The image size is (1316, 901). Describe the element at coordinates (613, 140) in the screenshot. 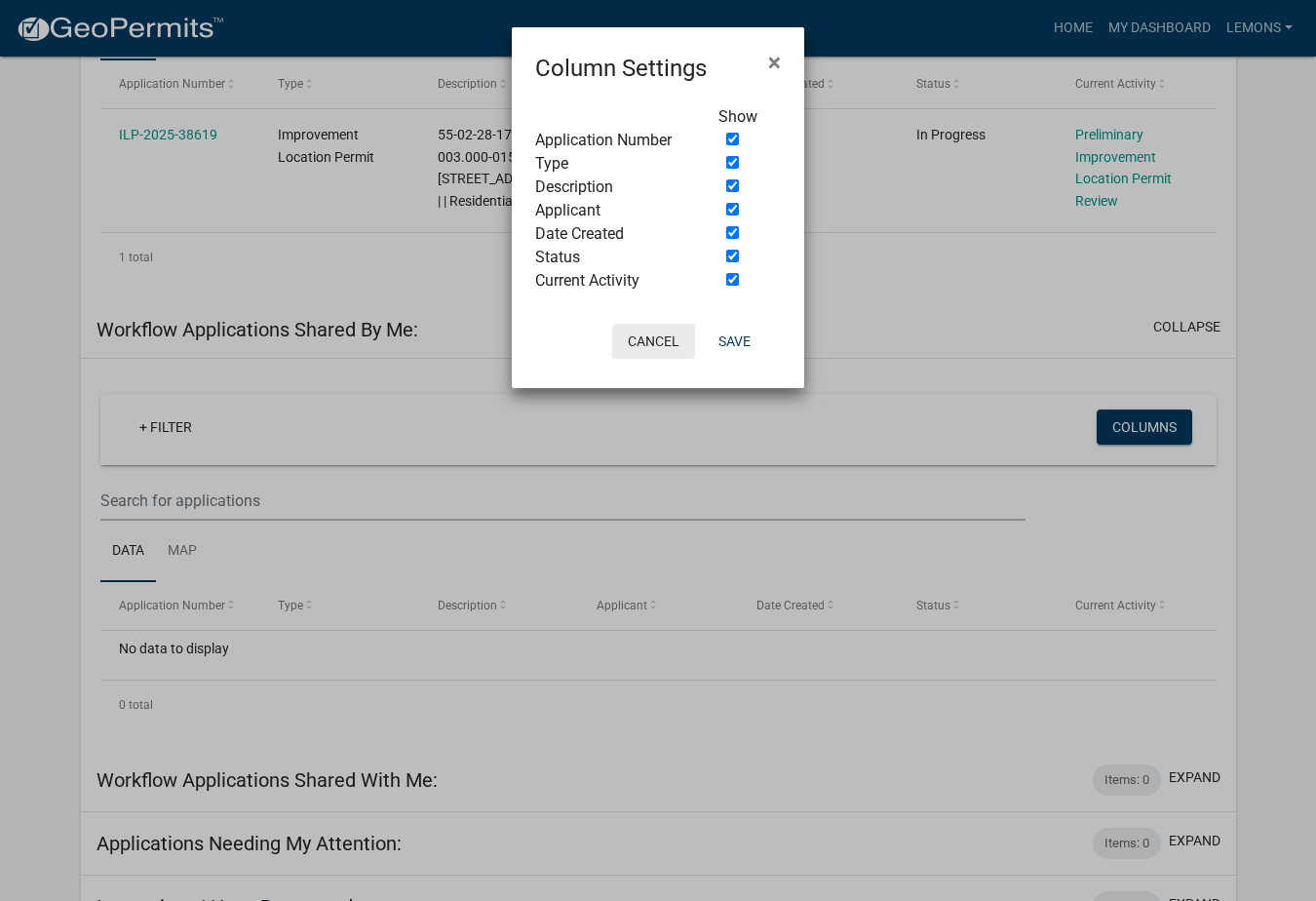

I see `div: Application Number` at that location.